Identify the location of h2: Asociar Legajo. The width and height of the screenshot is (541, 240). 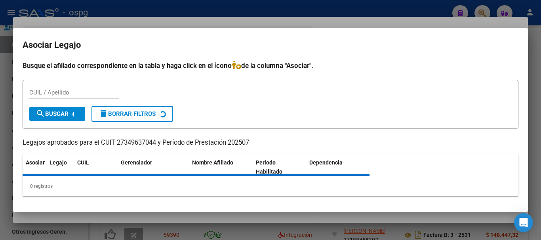
(270, 45).